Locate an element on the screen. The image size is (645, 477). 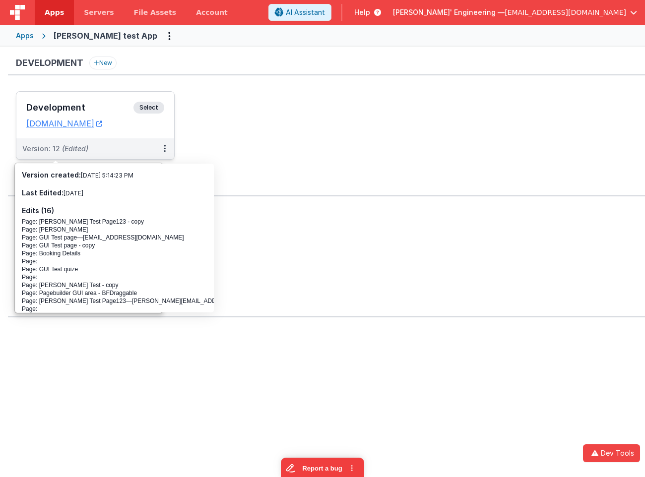
div: Page: Pagebuilder GUI area - BFDraggable is located at coordinates (115, 293).